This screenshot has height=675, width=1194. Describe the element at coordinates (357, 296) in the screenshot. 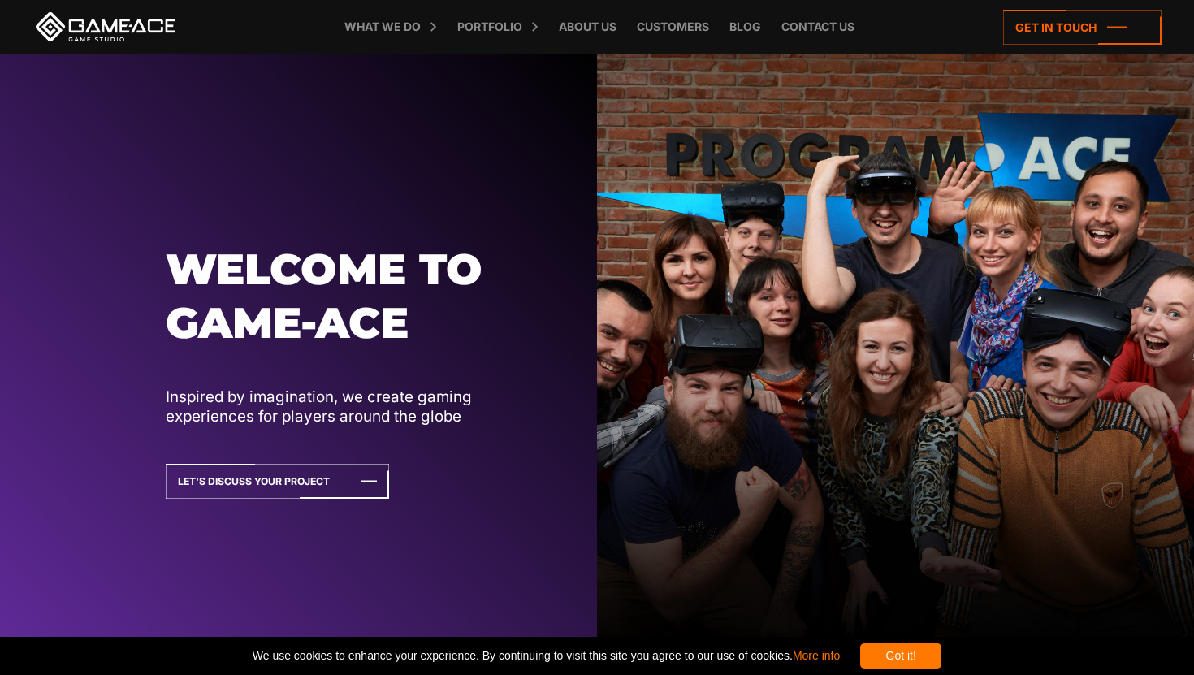

I see `h1: Welcome to Game-ace` at that location.